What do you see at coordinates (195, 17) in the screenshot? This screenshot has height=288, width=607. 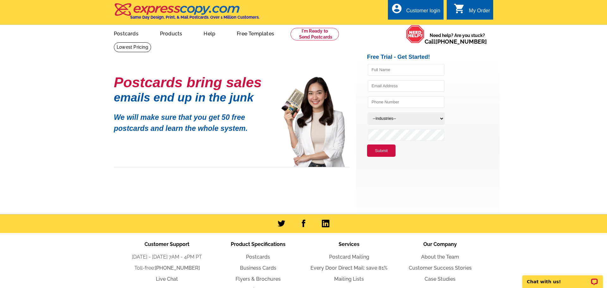 I see `h4: Same Day Design, Print, & Mail Postcards. Over 1 Million Customers.` at bounding box center [195, 17].